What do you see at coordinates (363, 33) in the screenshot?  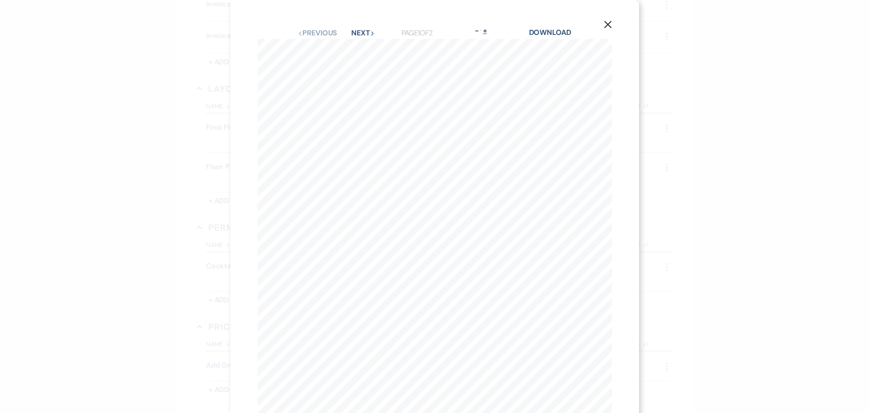 I see `button: Next` at bounding box center [363, 33].